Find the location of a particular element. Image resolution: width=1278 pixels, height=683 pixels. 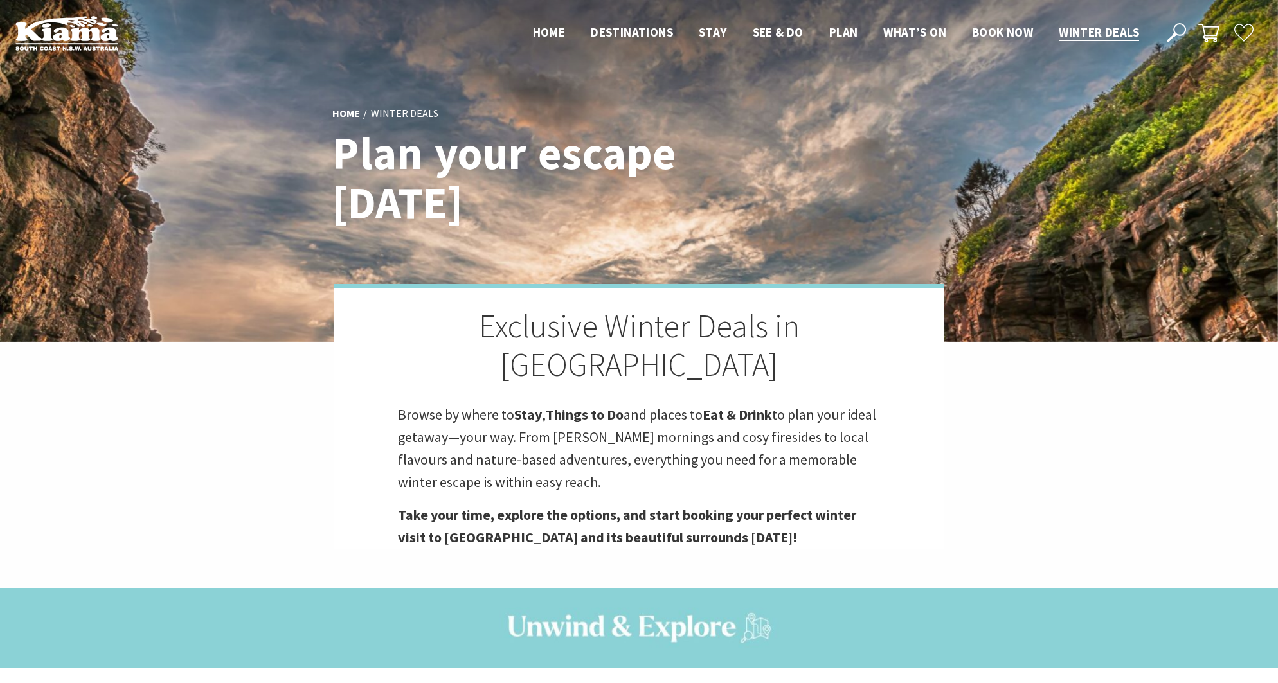

strong: Stay is located at coordinates (528, 415).